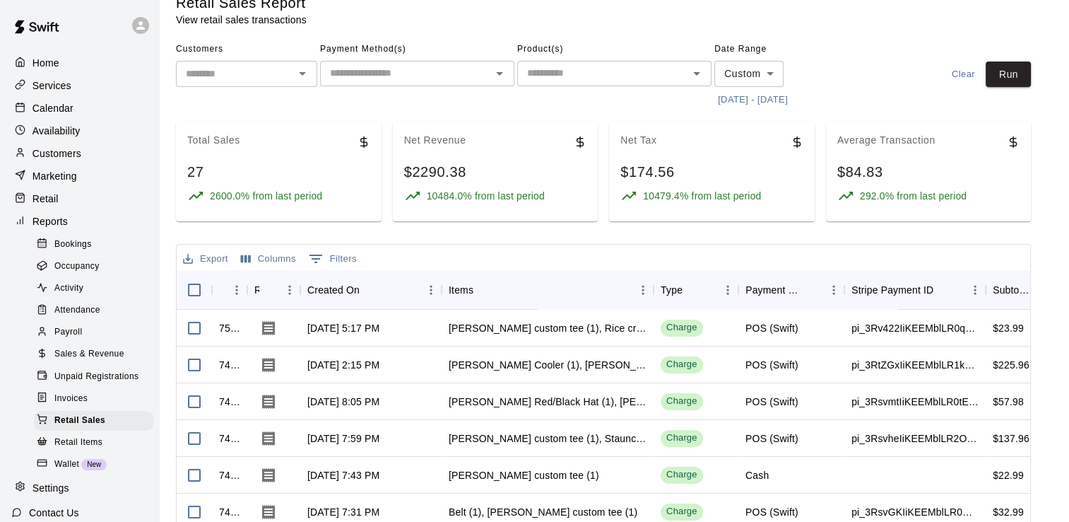 Image resolution: width=1069 pixels, height=522 pixels. What do you see at coordinates (93, 443) in the screenshot?
I see `div: Retail Items` at bounding box center [93, 443].